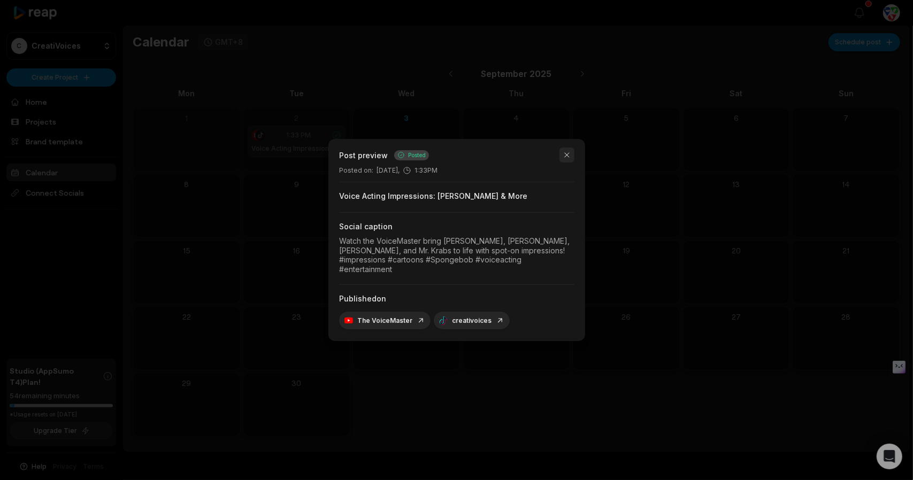  Describe the element at coordinates (457, 299) in the screenshot. I see `div: Published on` at that location.